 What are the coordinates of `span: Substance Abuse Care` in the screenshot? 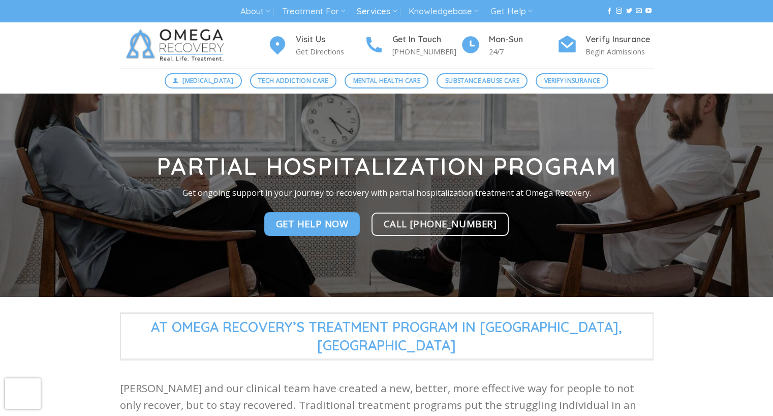 It's located at (482, 80).